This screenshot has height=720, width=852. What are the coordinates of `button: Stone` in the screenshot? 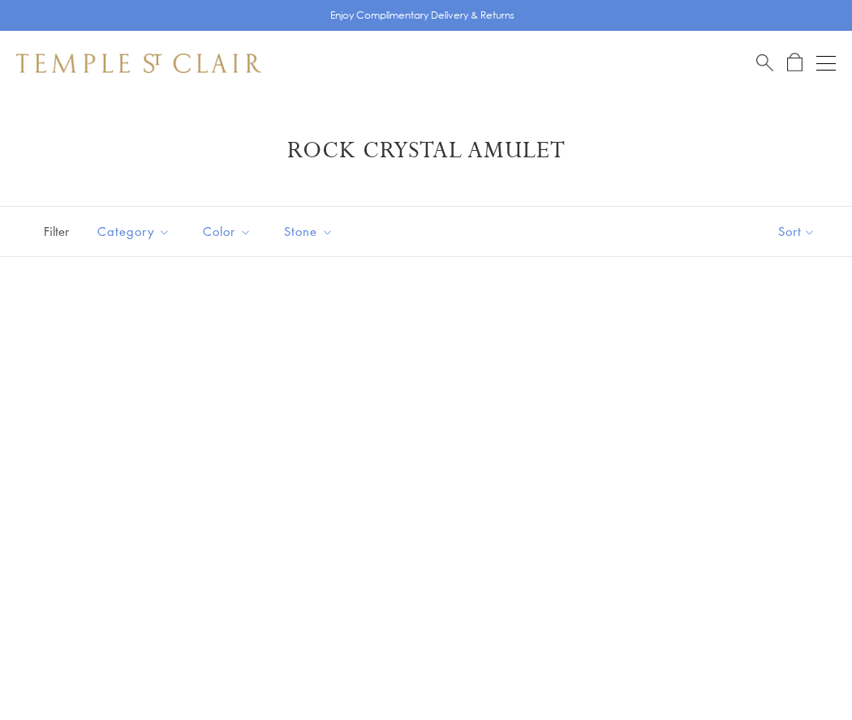 It's located at (308, 231).